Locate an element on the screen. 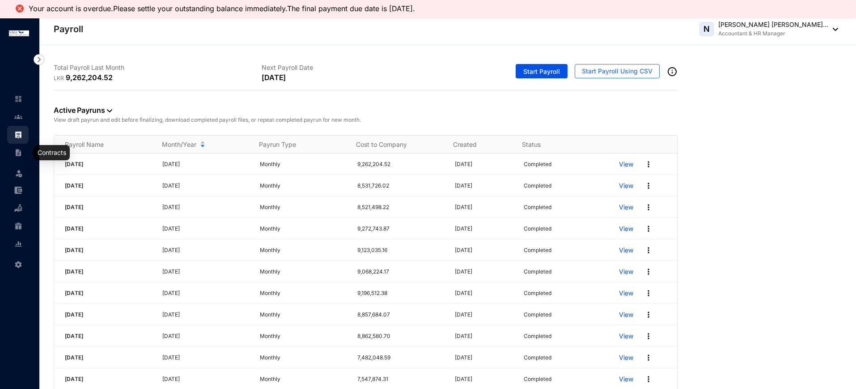  img: dropdown-black.8e83cc76930a90b1a4fdb6d089b7bf3a.svg is located at coordinates (834, 29).